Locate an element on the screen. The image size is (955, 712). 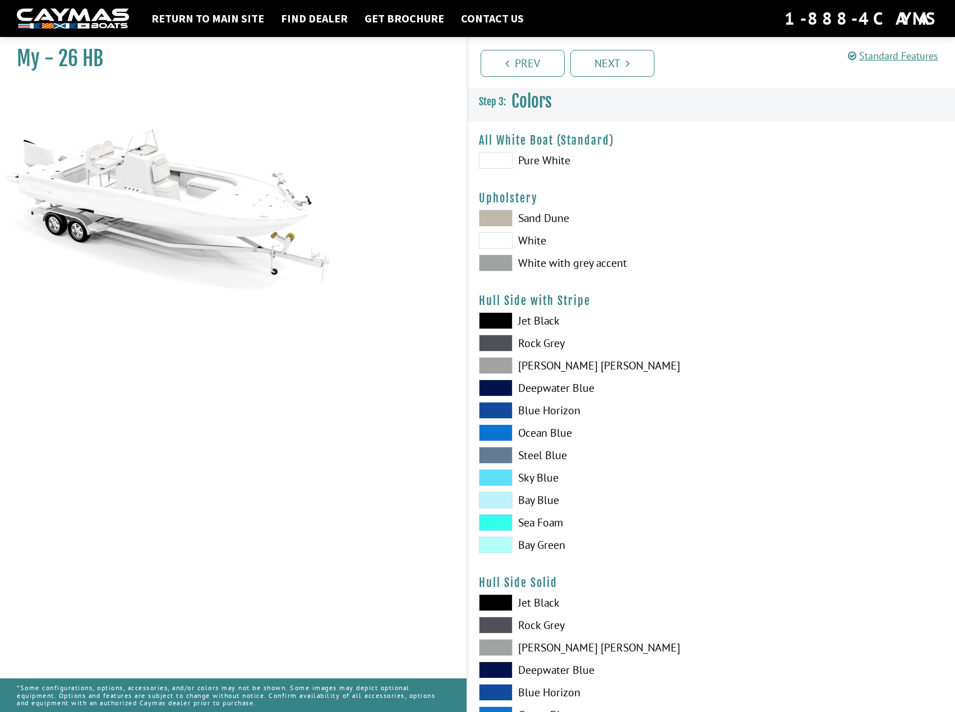
div: 1-888-4CAYMAS is located at coordinates (861, 19).